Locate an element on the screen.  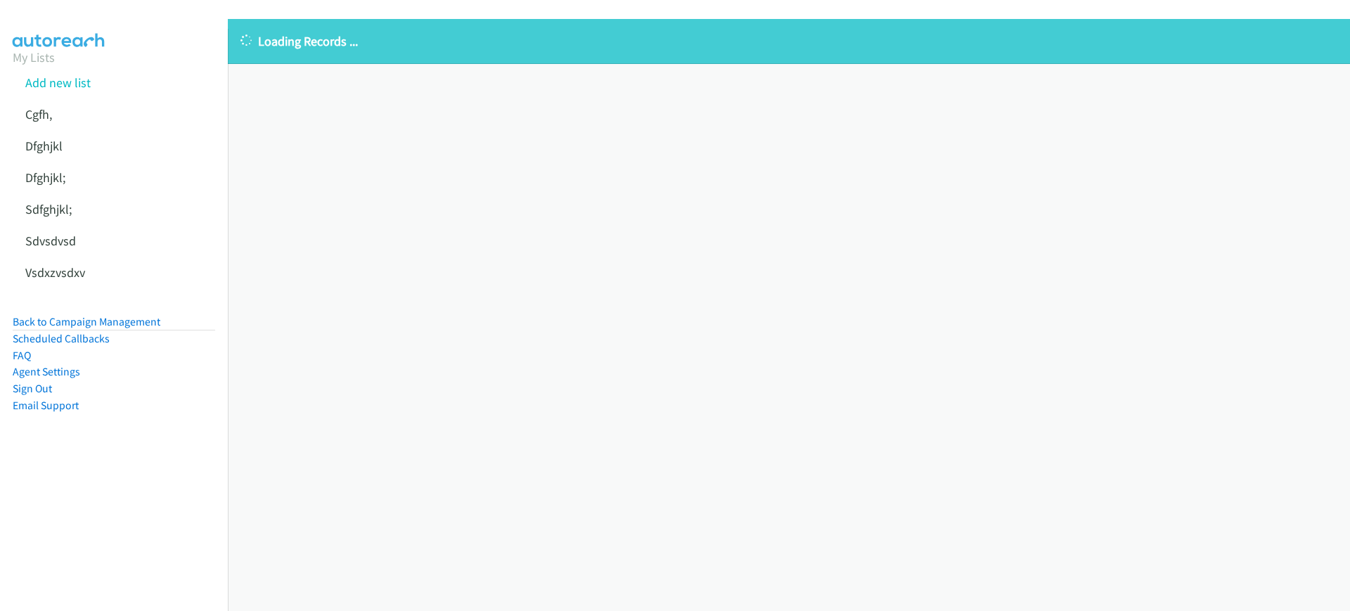
a: Sdfghjkl; is located at coordinates (49, 209).